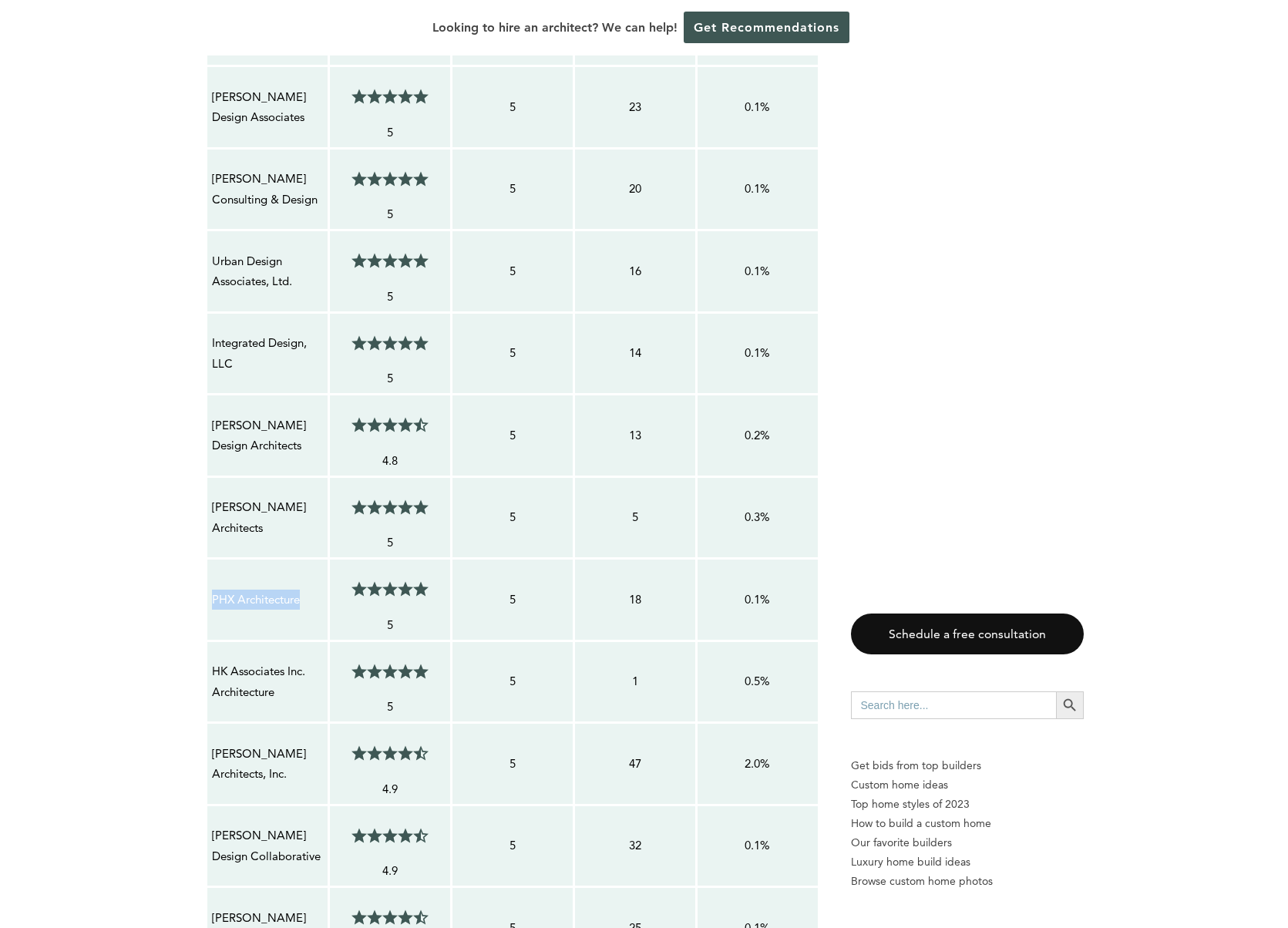  I want to click on p: Urban Design Associates, Ltd., so click(268, 271).